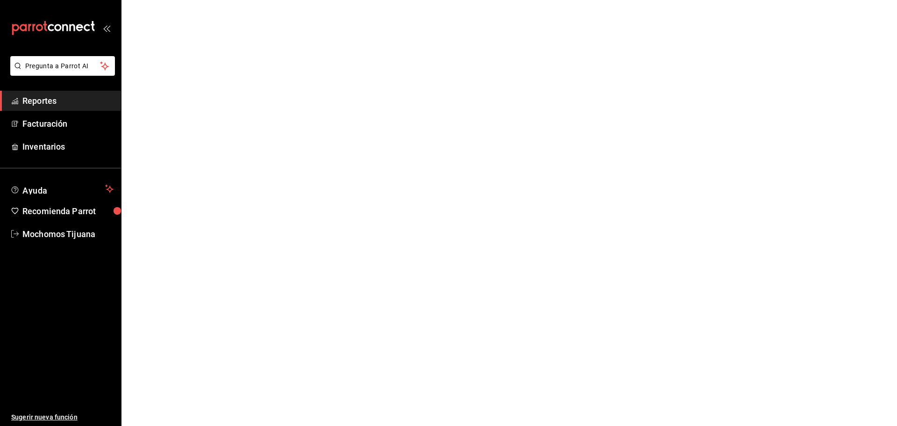 The width and height of the screenshot is (897, 426). I want to click on span: Inventarios, so click(68, 146).